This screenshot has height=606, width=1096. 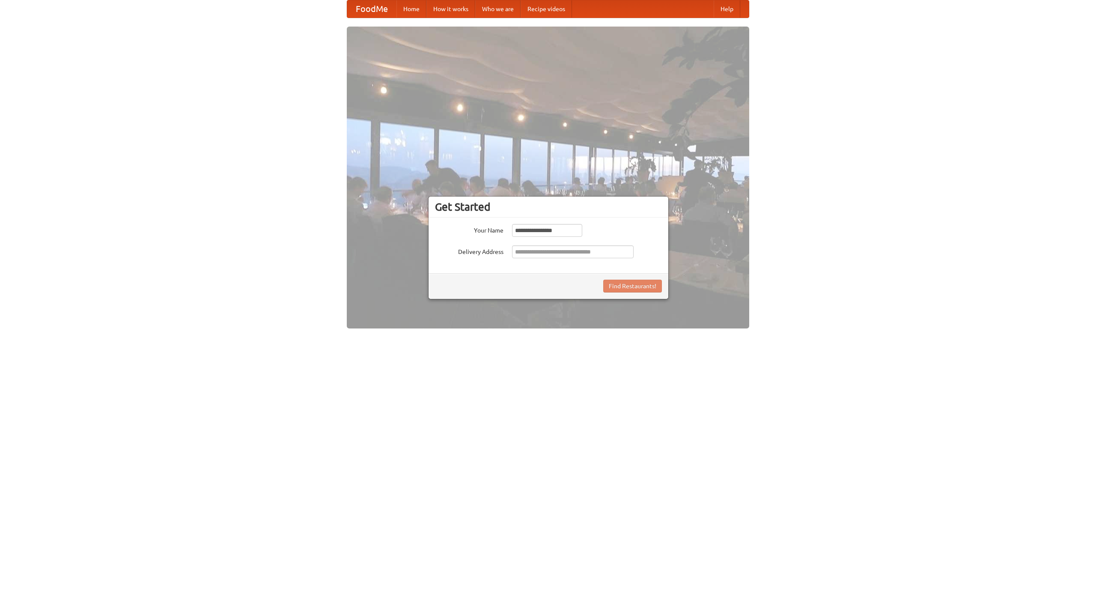 I want to click on a: How it works, so click(x=451, y=9).